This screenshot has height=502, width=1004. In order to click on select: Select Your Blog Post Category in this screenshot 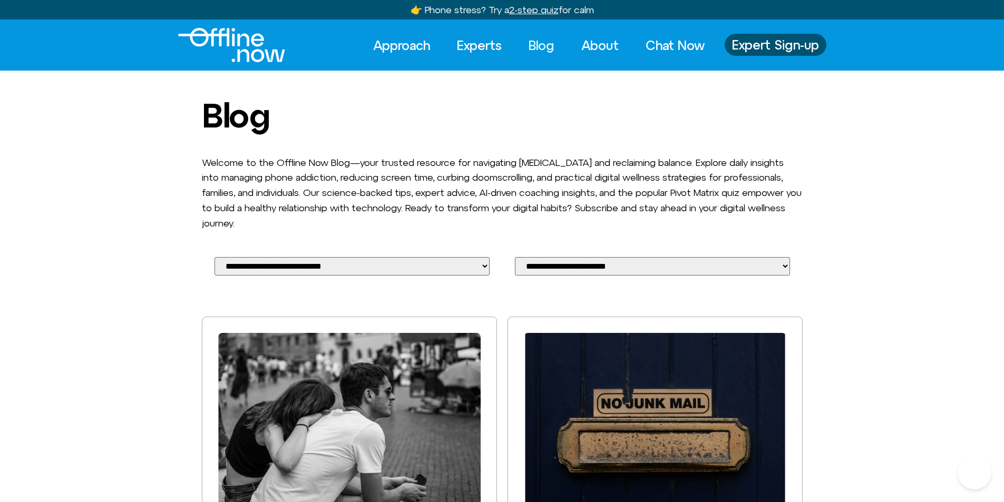, I will do `click(352, 266)`.